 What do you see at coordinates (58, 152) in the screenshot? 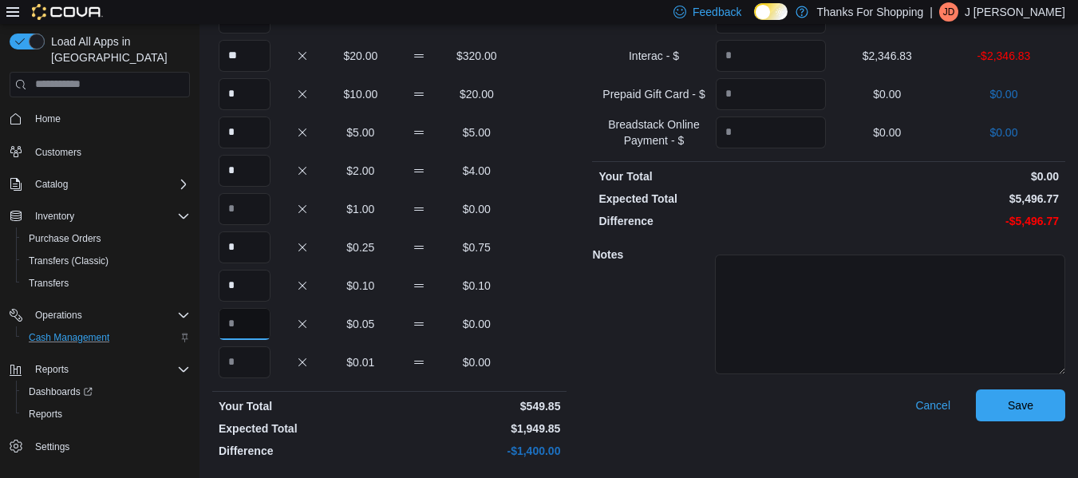
I see `a: Customers` at bounding box center [58, 152].